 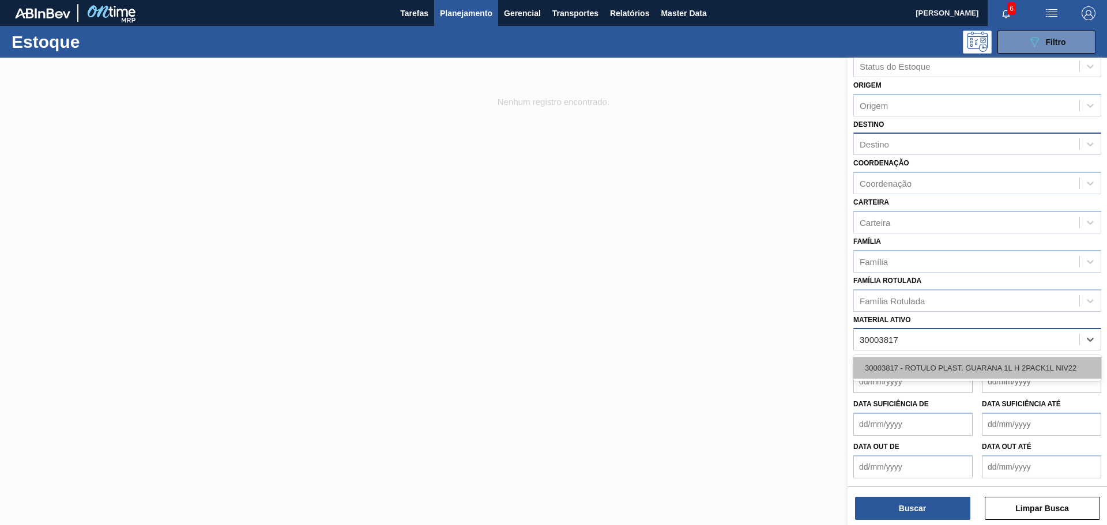 I want to click on span: Tarefas, so click(x=414, y=13).